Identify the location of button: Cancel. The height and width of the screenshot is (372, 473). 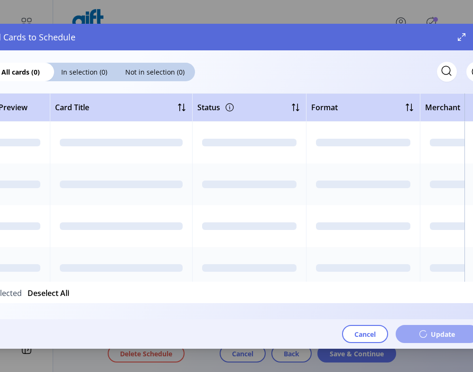
(365, 334).